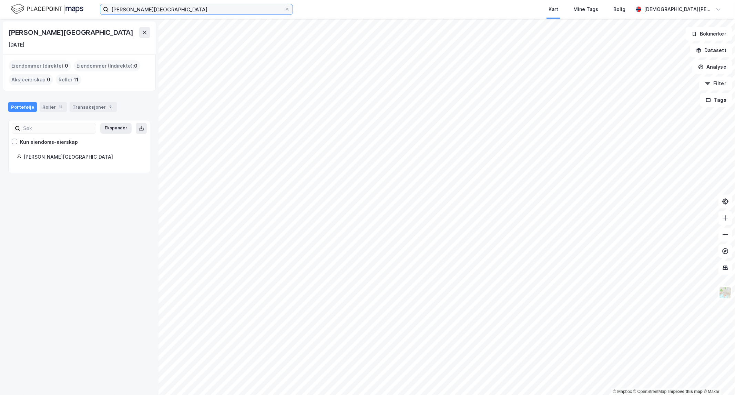 This screenshot has height=395, width=735. What do you see at coordinates (116, 128) in the screenshot?
I see `button: Ekspander` at bounding box center [116, 128].